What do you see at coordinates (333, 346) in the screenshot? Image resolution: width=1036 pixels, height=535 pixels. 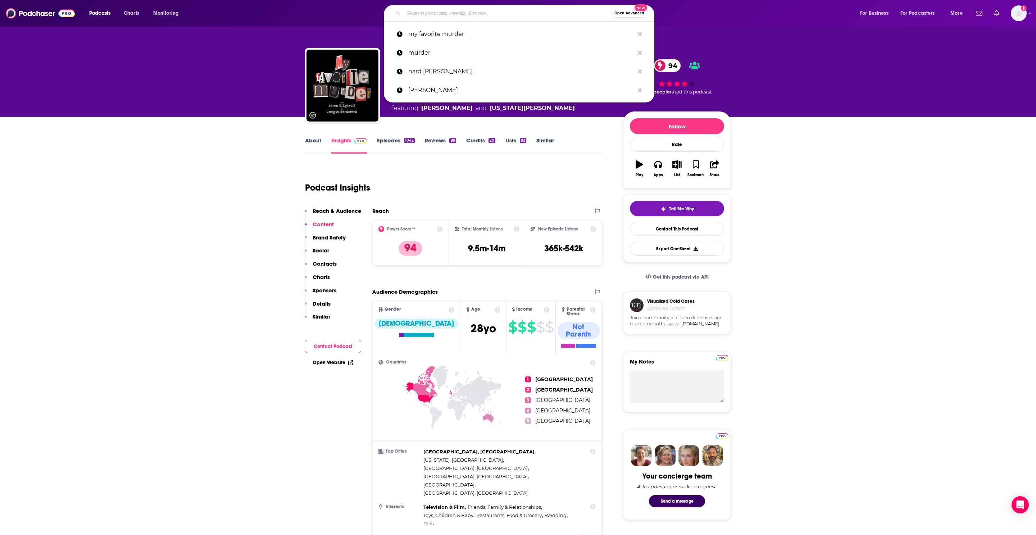 I see `button: Contact Podcast` at bounding box center [333, 346].